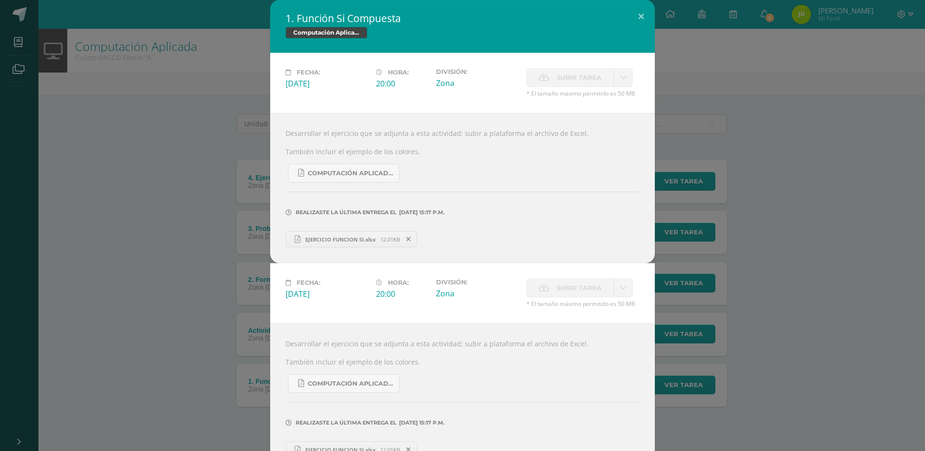  What do you see at coordinates (462, 18) in the screenshot?
I see `h2: 1. Función Si Compuesta` at bounding box center [462, 18].